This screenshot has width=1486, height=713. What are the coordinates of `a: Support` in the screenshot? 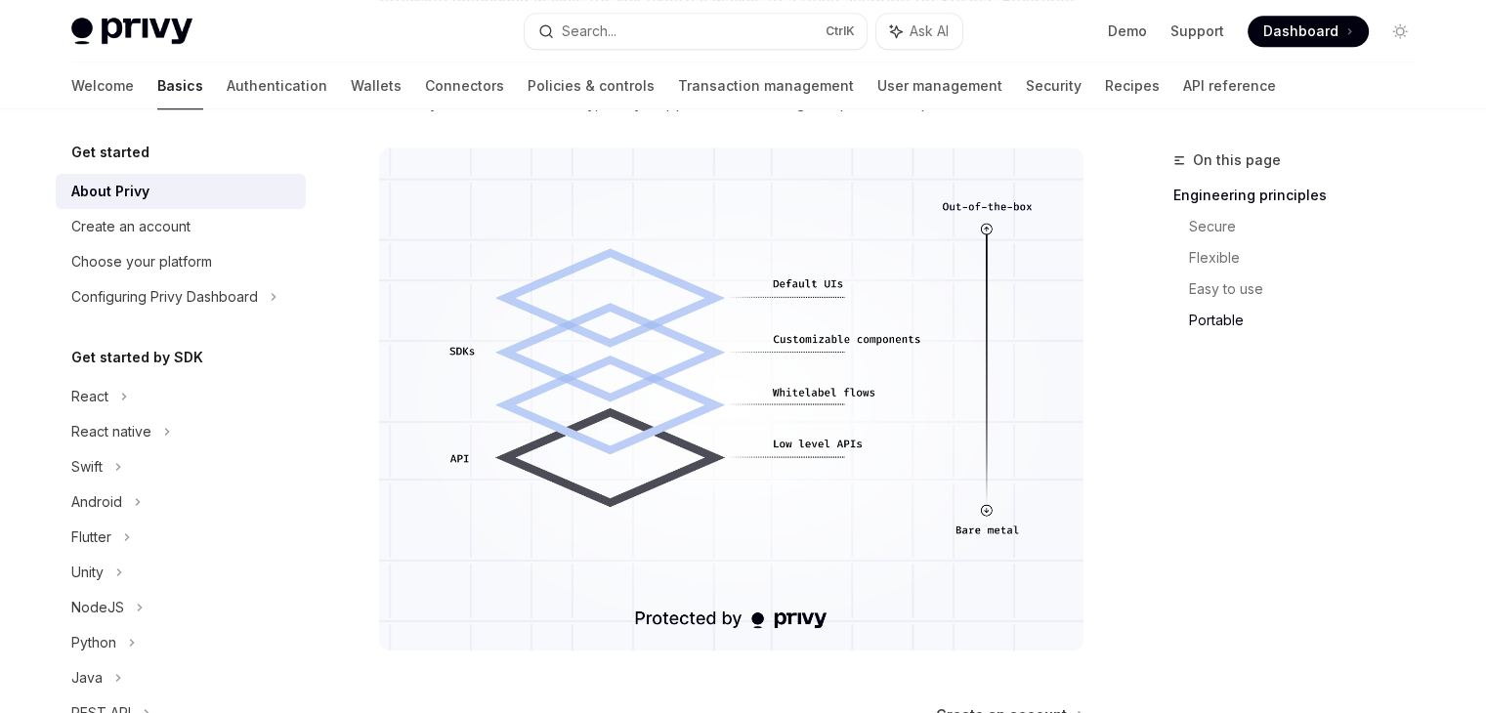 It's located at (1197, 31).